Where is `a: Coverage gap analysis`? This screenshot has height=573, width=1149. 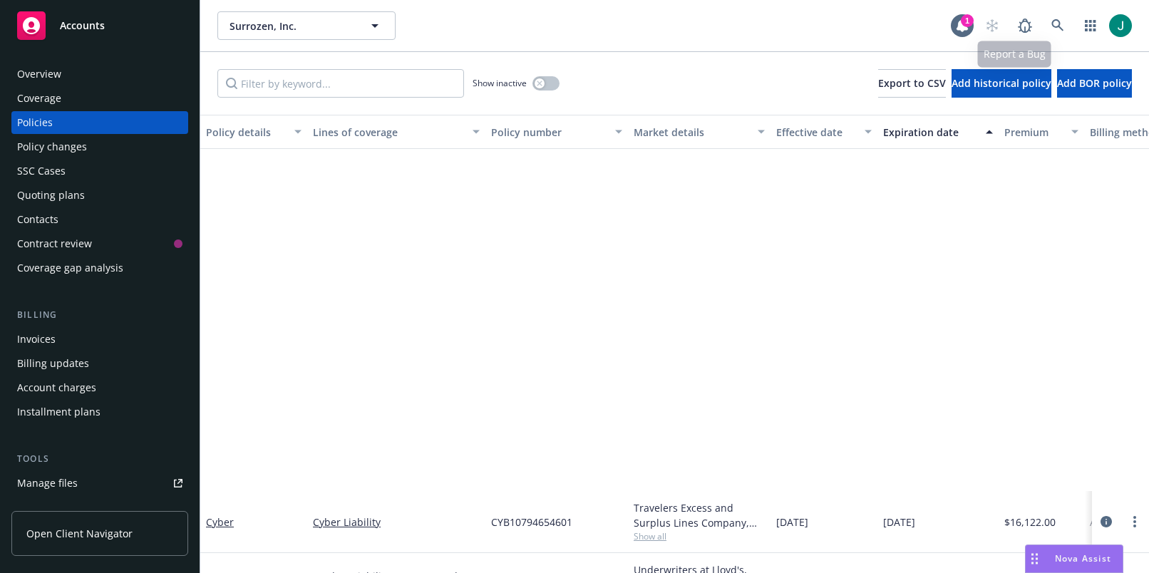 a: Coverage gap analysis is located at coordinates (100, 268).